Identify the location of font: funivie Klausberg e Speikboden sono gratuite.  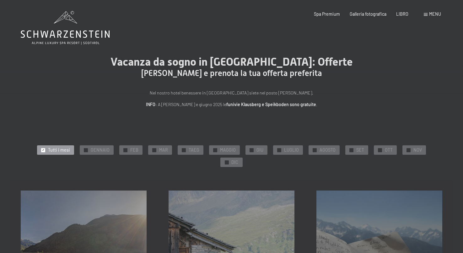
(271, 104).